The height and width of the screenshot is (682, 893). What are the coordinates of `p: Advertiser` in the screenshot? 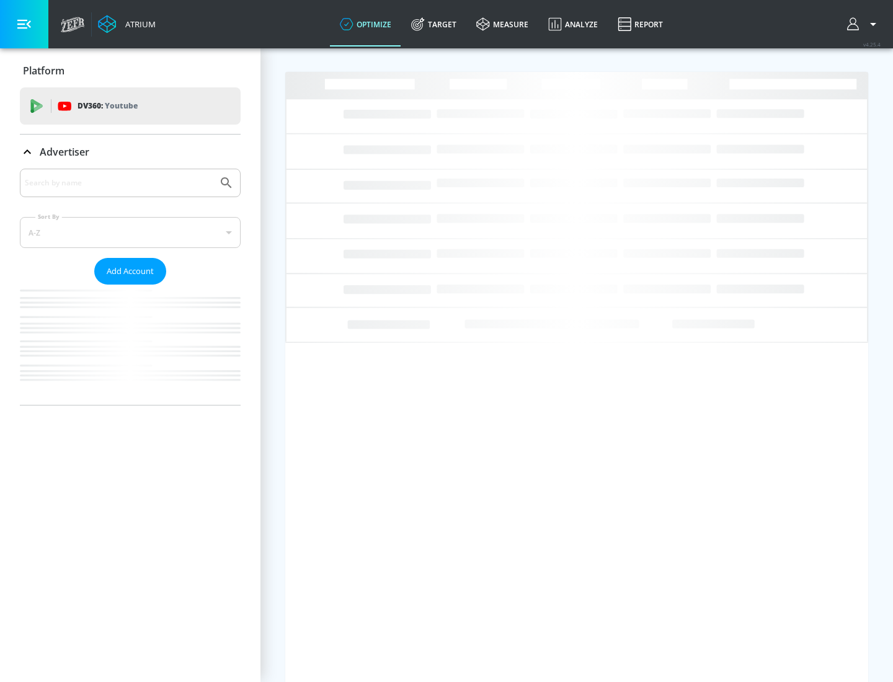 It's located at (65, 152).